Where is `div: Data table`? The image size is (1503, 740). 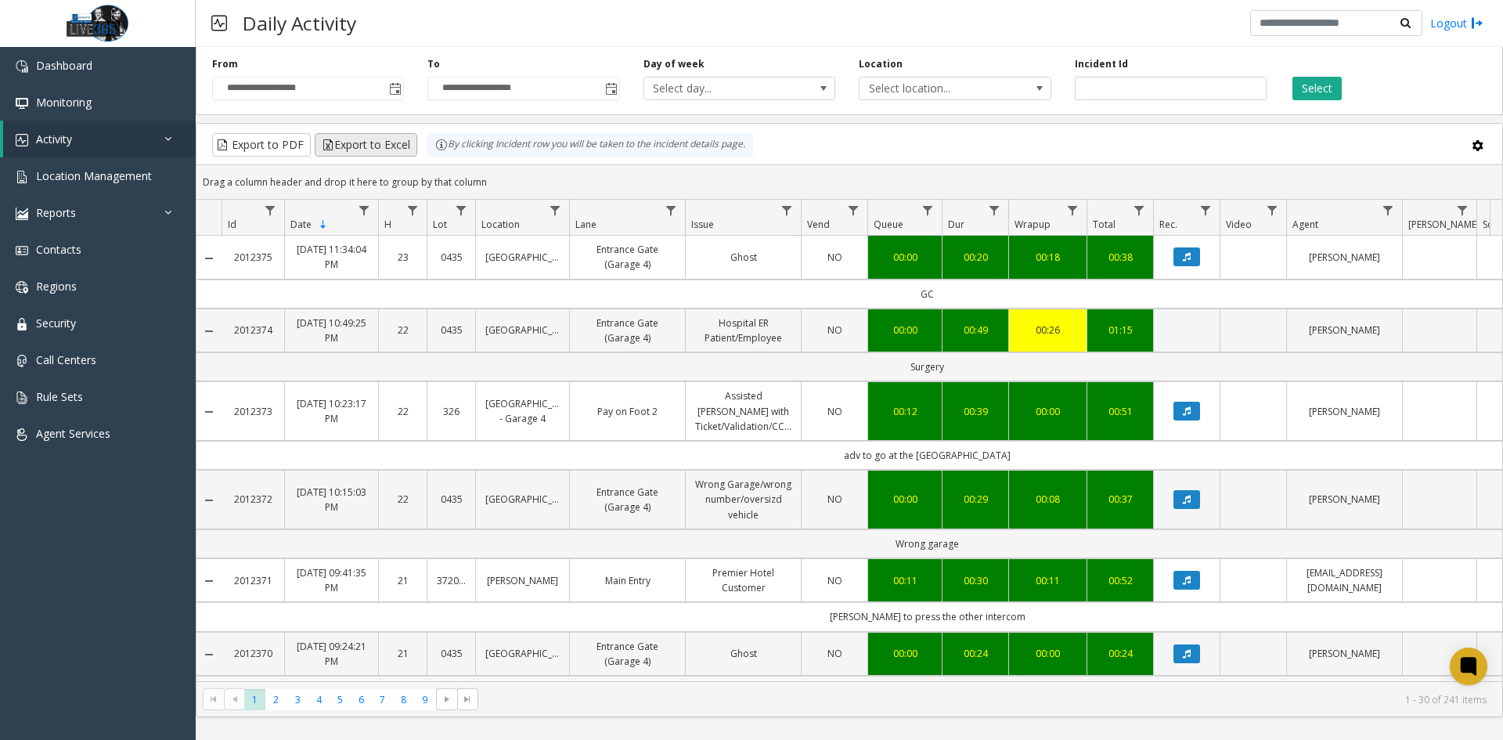 div: Data table is located at coordinates (849, 440).